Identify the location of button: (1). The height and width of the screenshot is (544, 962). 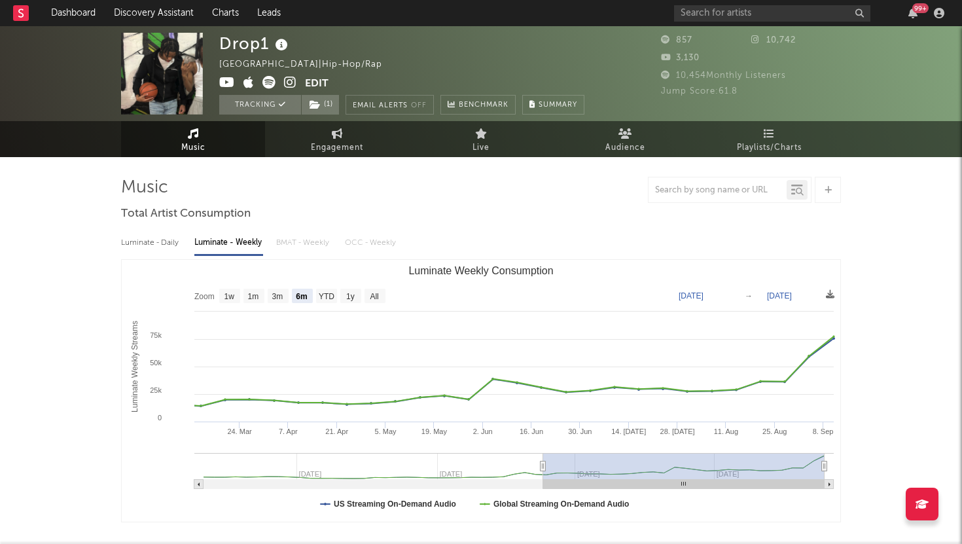
(320, 105).